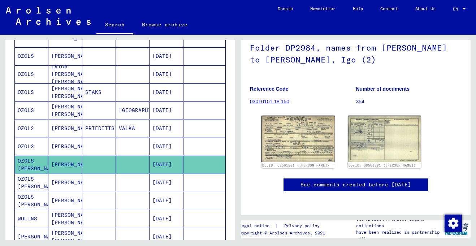 The width and height of the screenshot is (476, 246). I want to click on a: Privacy policy, so click(304, 226).